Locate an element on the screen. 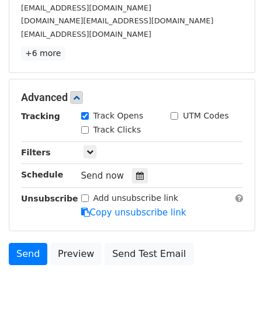 The height and width of the screenshot is (327, 264). label: UTM Codes is located at coordinates (206, 116).